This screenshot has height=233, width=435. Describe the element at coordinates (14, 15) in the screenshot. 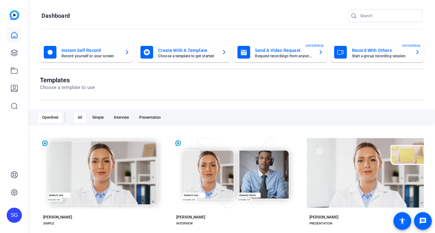

I see `img: blue-gradient.svg` at that location.